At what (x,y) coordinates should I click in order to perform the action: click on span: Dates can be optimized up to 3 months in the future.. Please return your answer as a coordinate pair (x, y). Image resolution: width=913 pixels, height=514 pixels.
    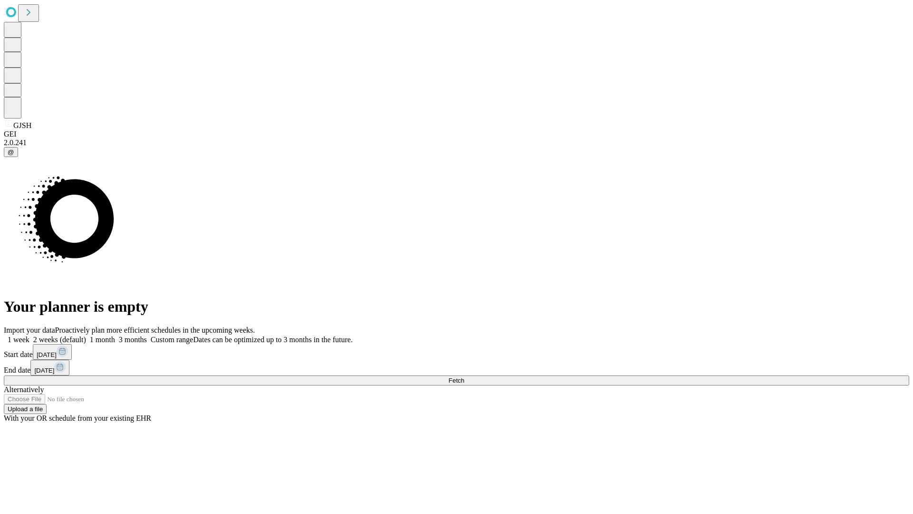
    Looking at the image, I should click on (273, 339).